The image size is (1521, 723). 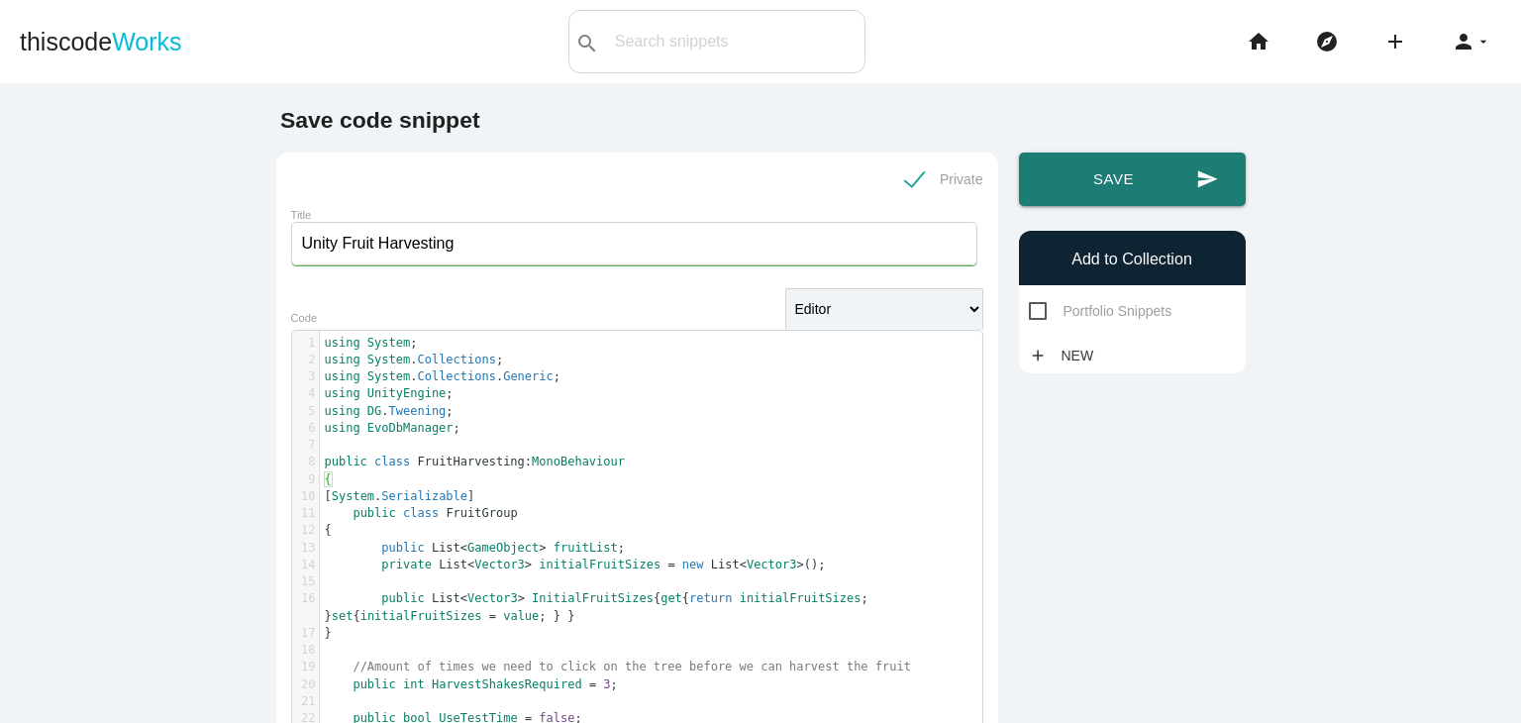 What do you see at coordinates (305, 444) in the screenshot?
I see `div: 7` at bounding box center [305, 444].